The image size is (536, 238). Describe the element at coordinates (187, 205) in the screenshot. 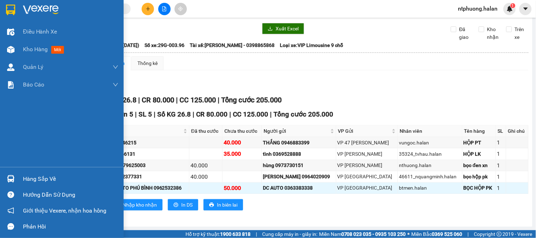

I see `span: In DS` at that location.